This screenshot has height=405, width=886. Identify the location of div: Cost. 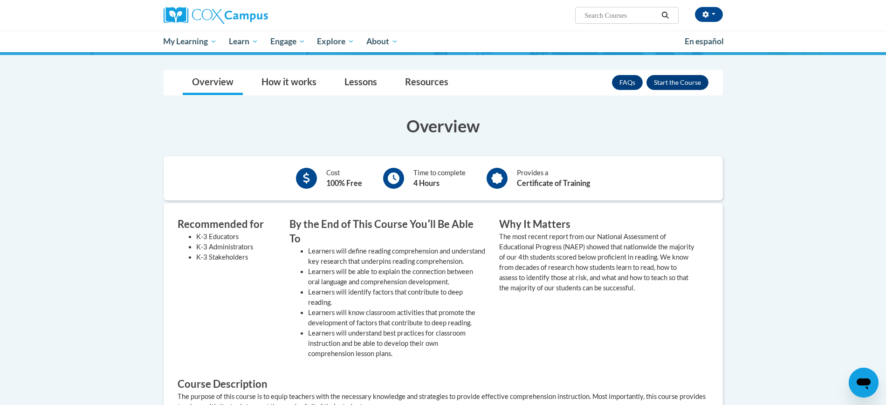
(344, 178).